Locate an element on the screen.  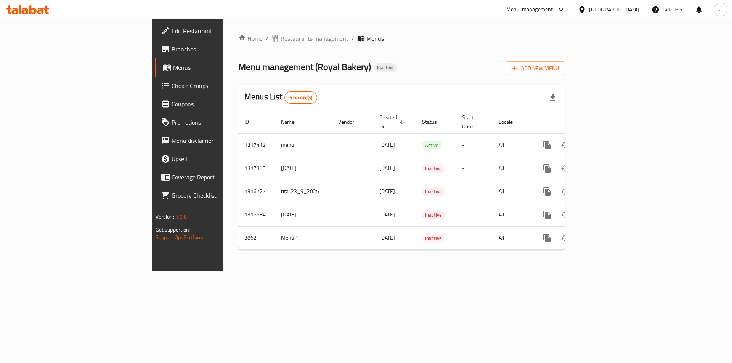
span: Grocery Checklist is located at coordinates (219, 195).